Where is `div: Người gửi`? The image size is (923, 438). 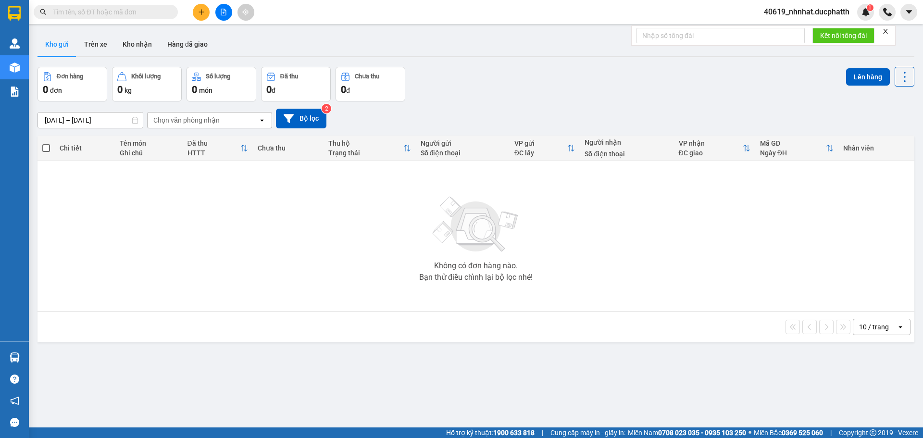 div: Người gửi is located at coordinates (462, 143).